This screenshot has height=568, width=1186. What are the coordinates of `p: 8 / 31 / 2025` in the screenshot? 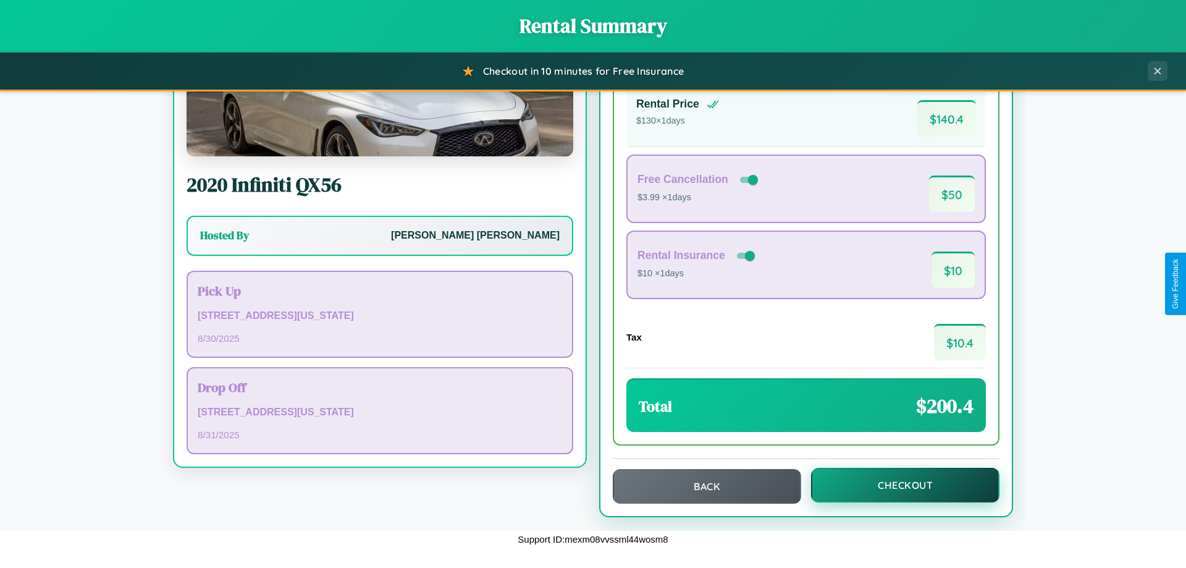 It's located at (380, 434).